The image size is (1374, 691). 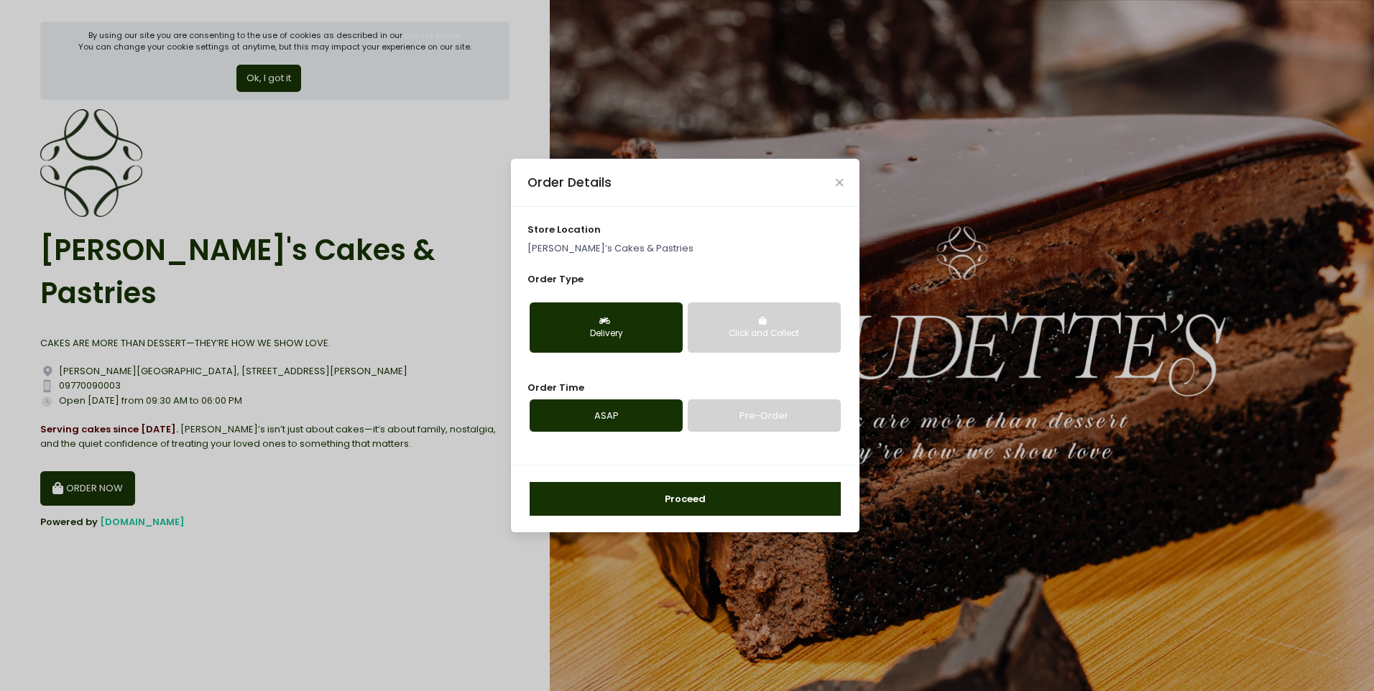 What do you see at coordinates (606, 416) in the screenshot?
I see `a: ASAP` at bounding box center [606, 416].